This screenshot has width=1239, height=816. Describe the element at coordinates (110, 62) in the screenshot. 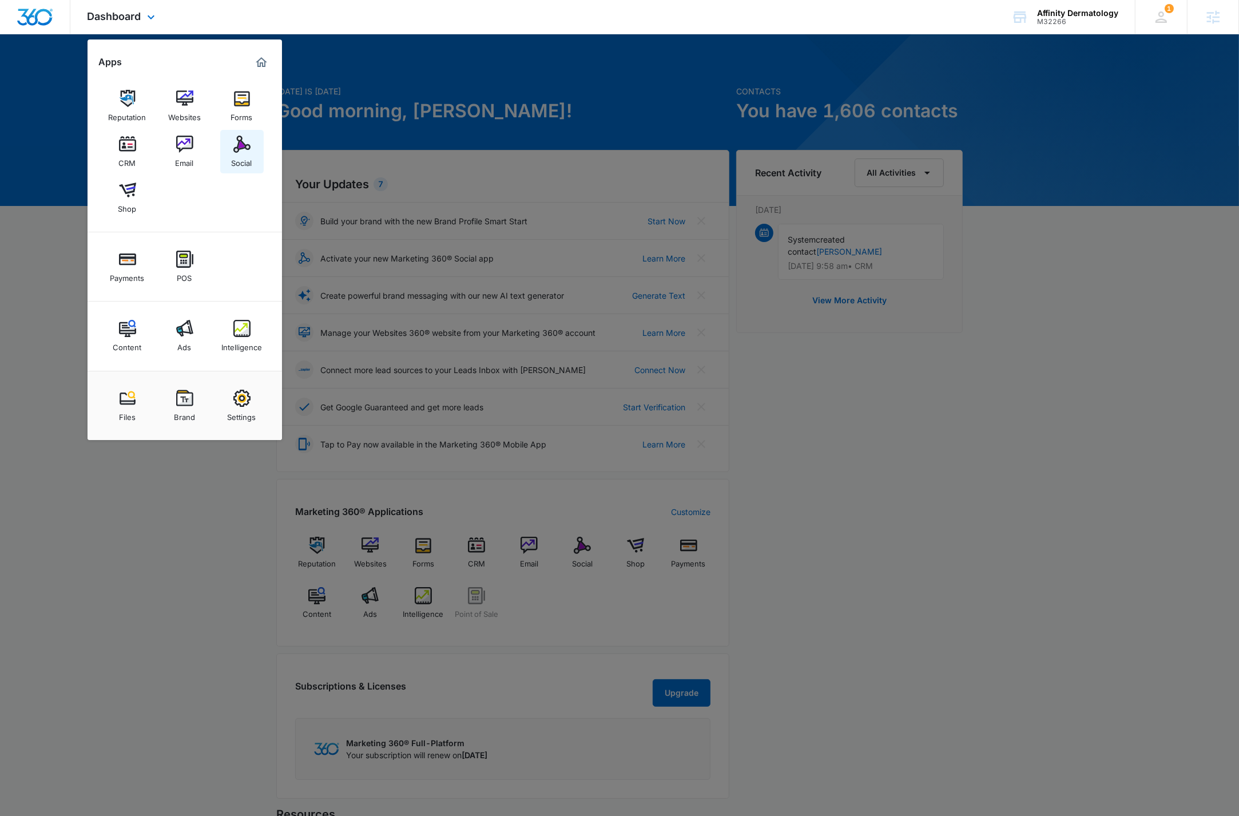

I see `h2: Apps` at that location.